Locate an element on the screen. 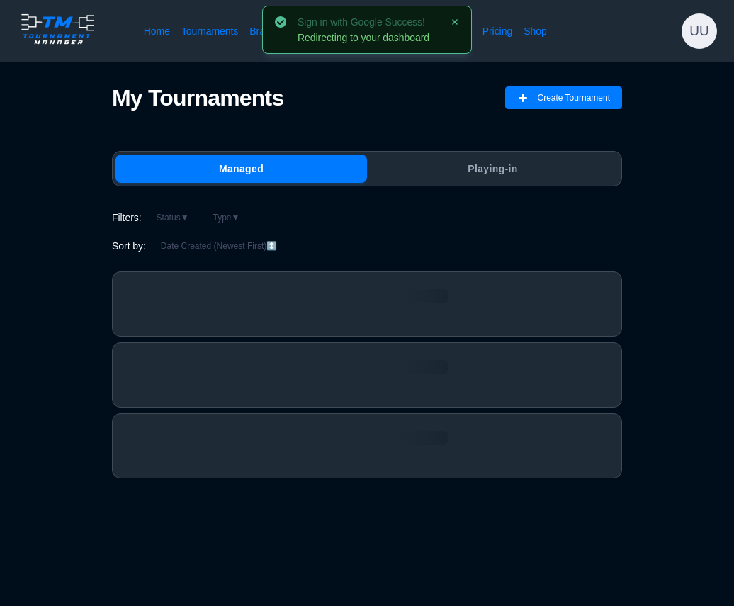  button: UU is located at coordinates (700, 31).